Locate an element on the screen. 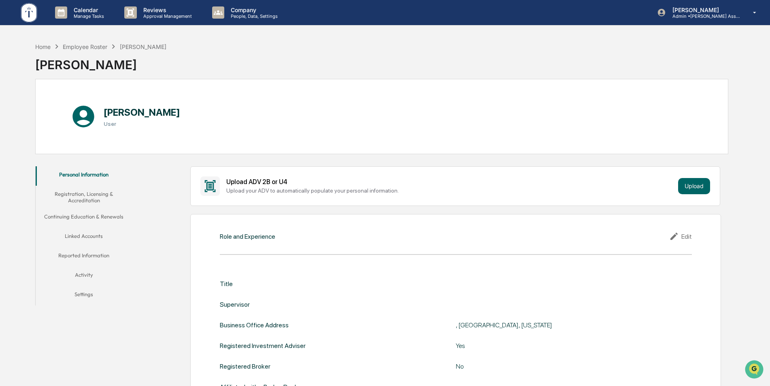  div: We're available if you need us! is located at coordinates (65, 73).